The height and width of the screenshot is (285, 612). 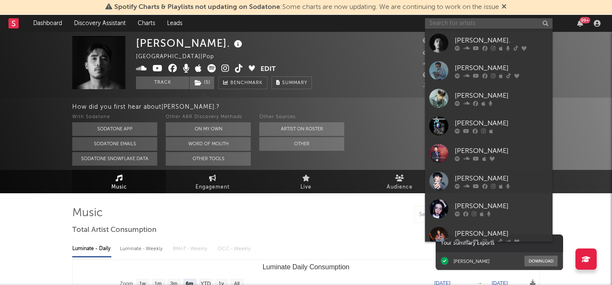 I want to click on span: Audience, so click(x=400, y=188).